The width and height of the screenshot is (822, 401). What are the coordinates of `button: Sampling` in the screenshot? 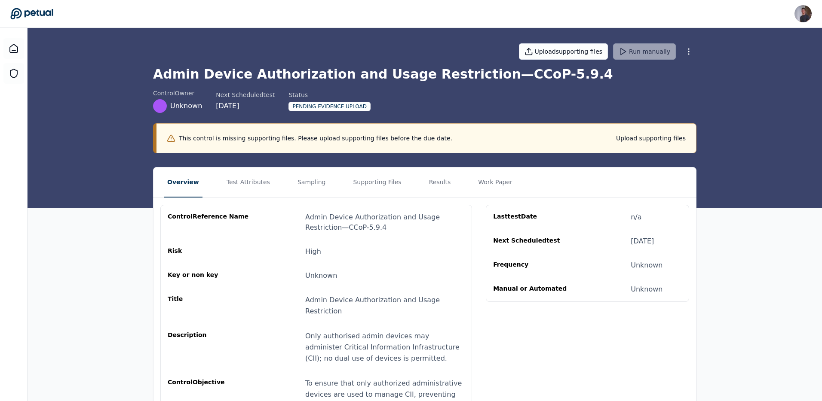 It's located at (312, 183).